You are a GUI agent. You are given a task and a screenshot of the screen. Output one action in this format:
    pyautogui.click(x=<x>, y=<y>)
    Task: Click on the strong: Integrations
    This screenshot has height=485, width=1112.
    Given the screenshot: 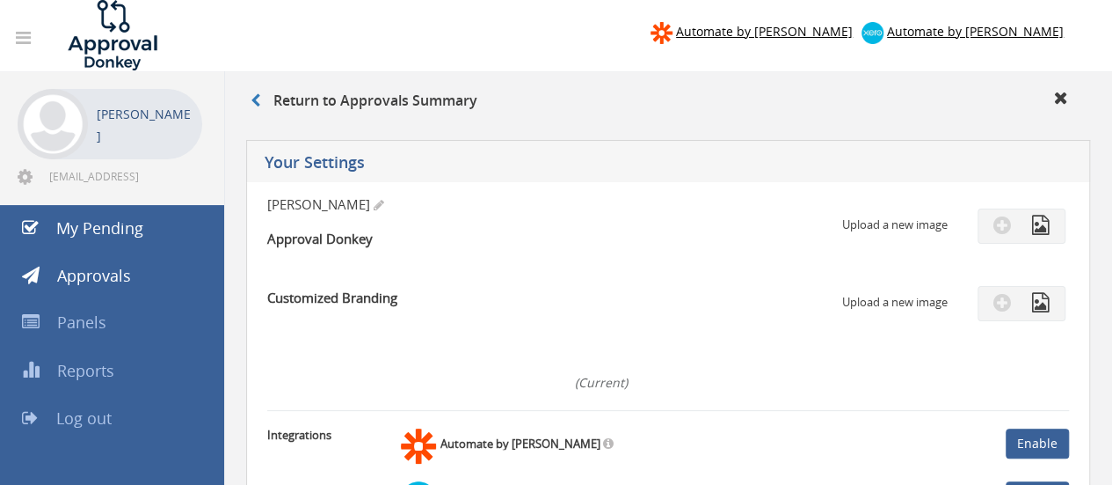 What is the action you would take?
    pyautogui.click(x=299, y=434)
    